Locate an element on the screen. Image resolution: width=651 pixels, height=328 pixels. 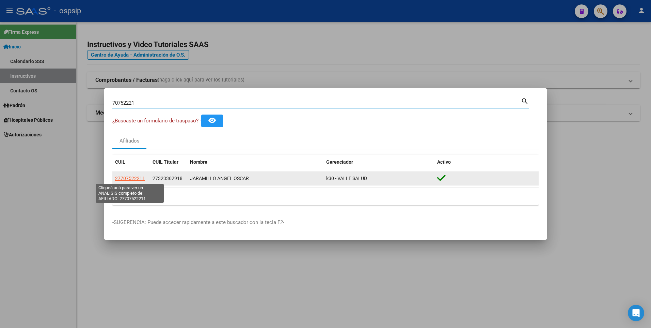
p: -SUGERENCIA: Puede acceder rapidamente a este buscador con la tecla F2- is located at coordinates (326, 222).